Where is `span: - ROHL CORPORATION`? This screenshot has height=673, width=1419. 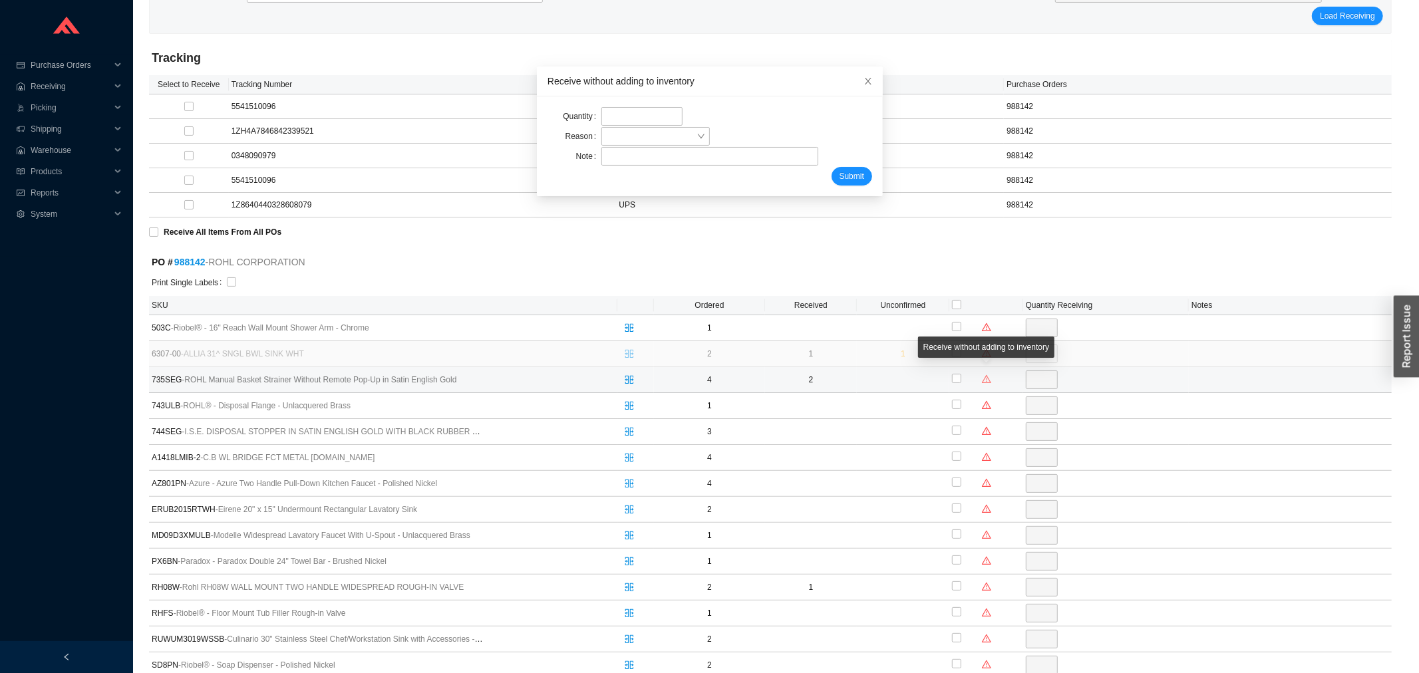 span: - ROHL CORPORATION is located at coordinates (256, 262).